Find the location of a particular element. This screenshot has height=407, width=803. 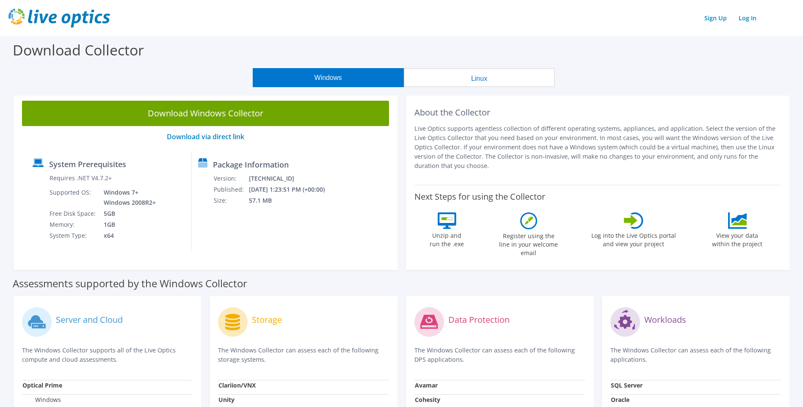

td: Windows 7+ Windows 2008R2+ is located at coordinates (127, 198).